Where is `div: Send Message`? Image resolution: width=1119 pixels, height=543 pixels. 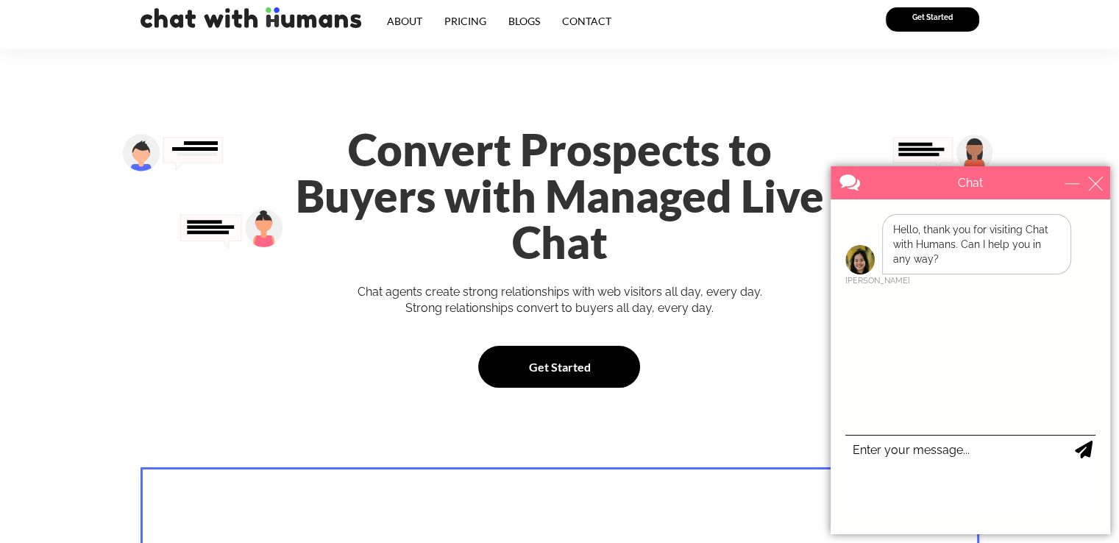
div: Send Message is located at coordinates (262, 292).